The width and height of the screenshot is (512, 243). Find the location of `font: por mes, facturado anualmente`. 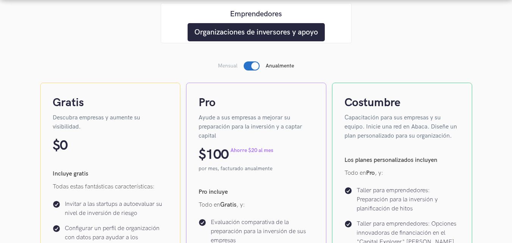

font: por mes, facturado anualmente is located at coordinates (235, 168).